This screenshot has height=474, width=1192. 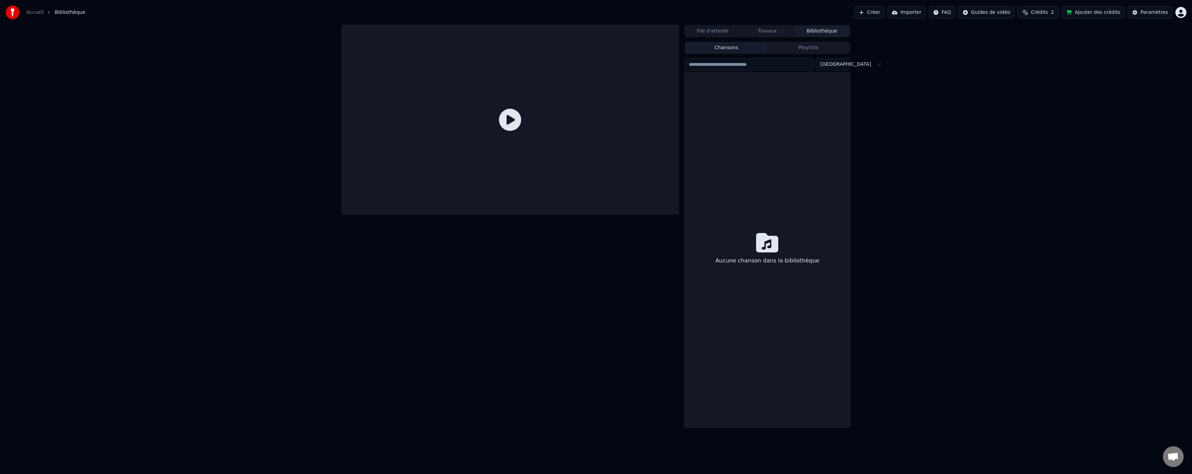 I want to click on button: FAQ, so click(x=942, y=12).